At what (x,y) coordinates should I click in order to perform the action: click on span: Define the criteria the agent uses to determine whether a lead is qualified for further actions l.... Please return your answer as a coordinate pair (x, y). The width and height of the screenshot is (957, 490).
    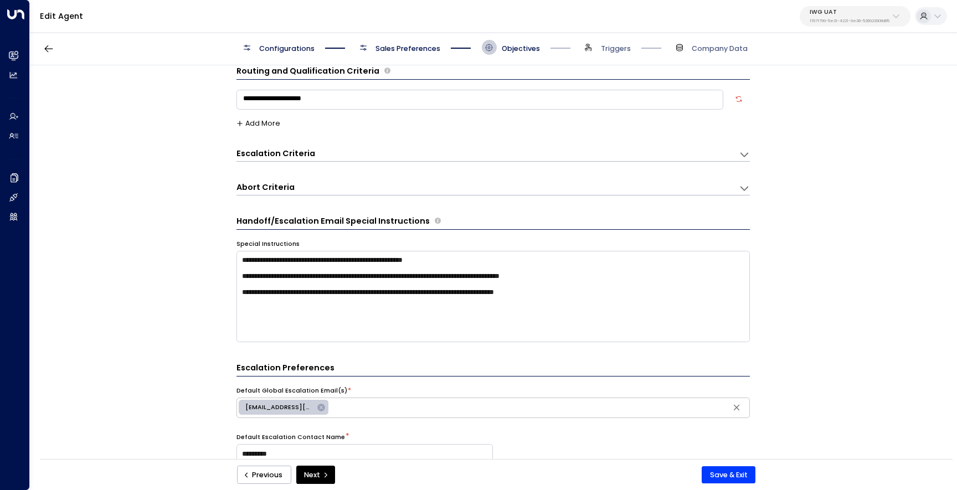
    Looking at the image, I should click on (387, 71).